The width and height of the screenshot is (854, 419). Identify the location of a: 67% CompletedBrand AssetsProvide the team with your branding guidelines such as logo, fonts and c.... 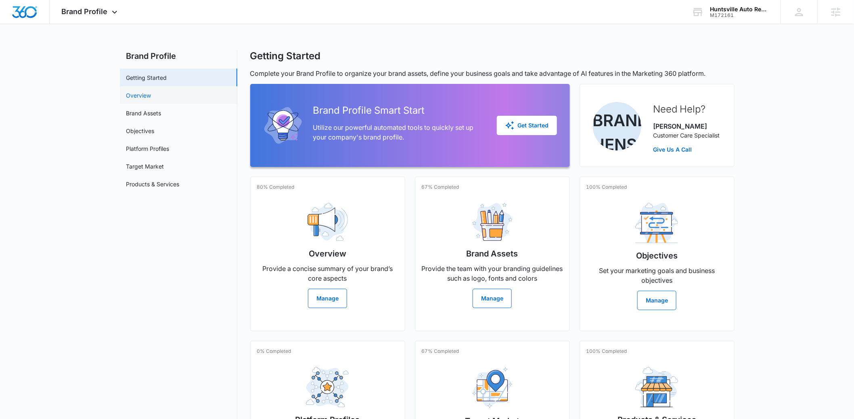
(492, 254).